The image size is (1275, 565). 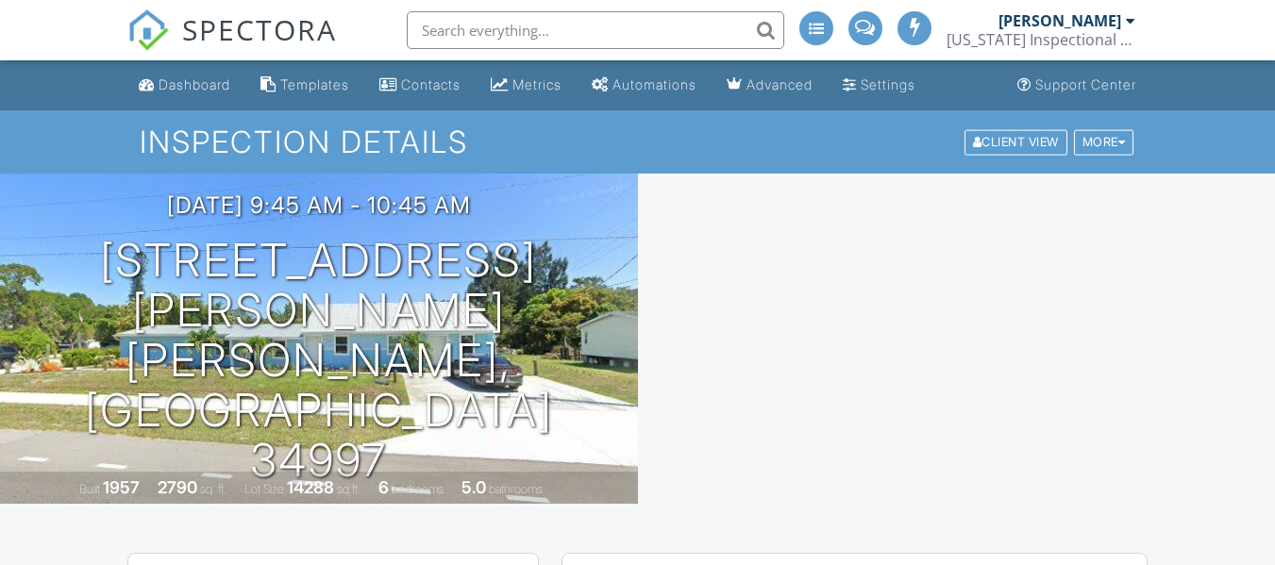 I want to click on a: Settings, so click(x=878, y=85).